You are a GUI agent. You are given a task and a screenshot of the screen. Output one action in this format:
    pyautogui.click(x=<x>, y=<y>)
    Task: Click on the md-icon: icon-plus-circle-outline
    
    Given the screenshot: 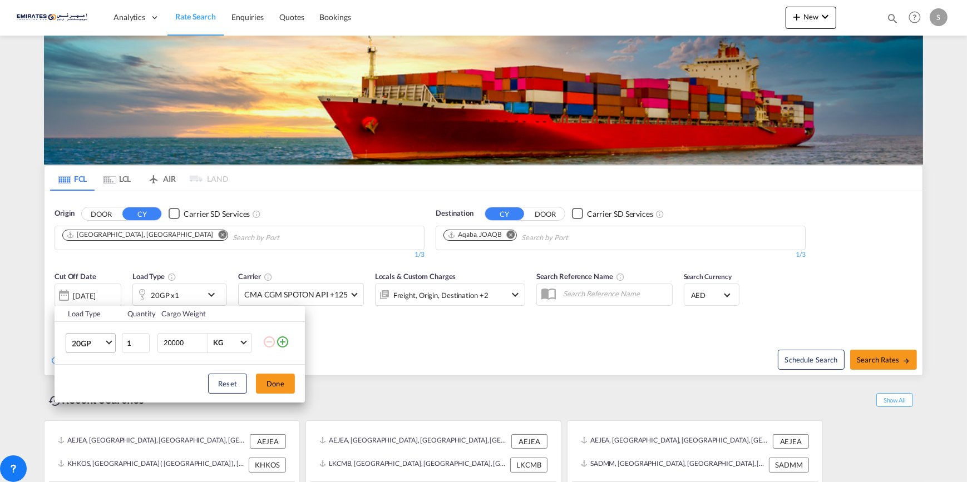 What is the action you would take?
    pyautogui.click(x=283, y=342)
    